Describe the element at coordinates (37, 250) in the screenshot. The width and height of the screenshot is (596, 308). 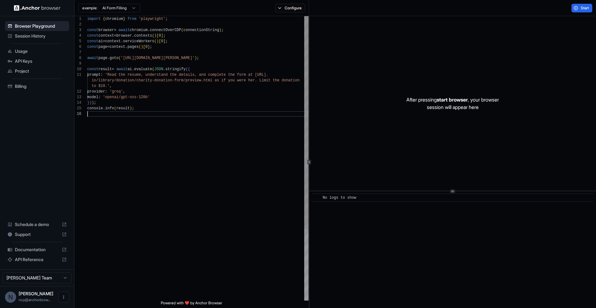
I see `div: Documentation` at that location.